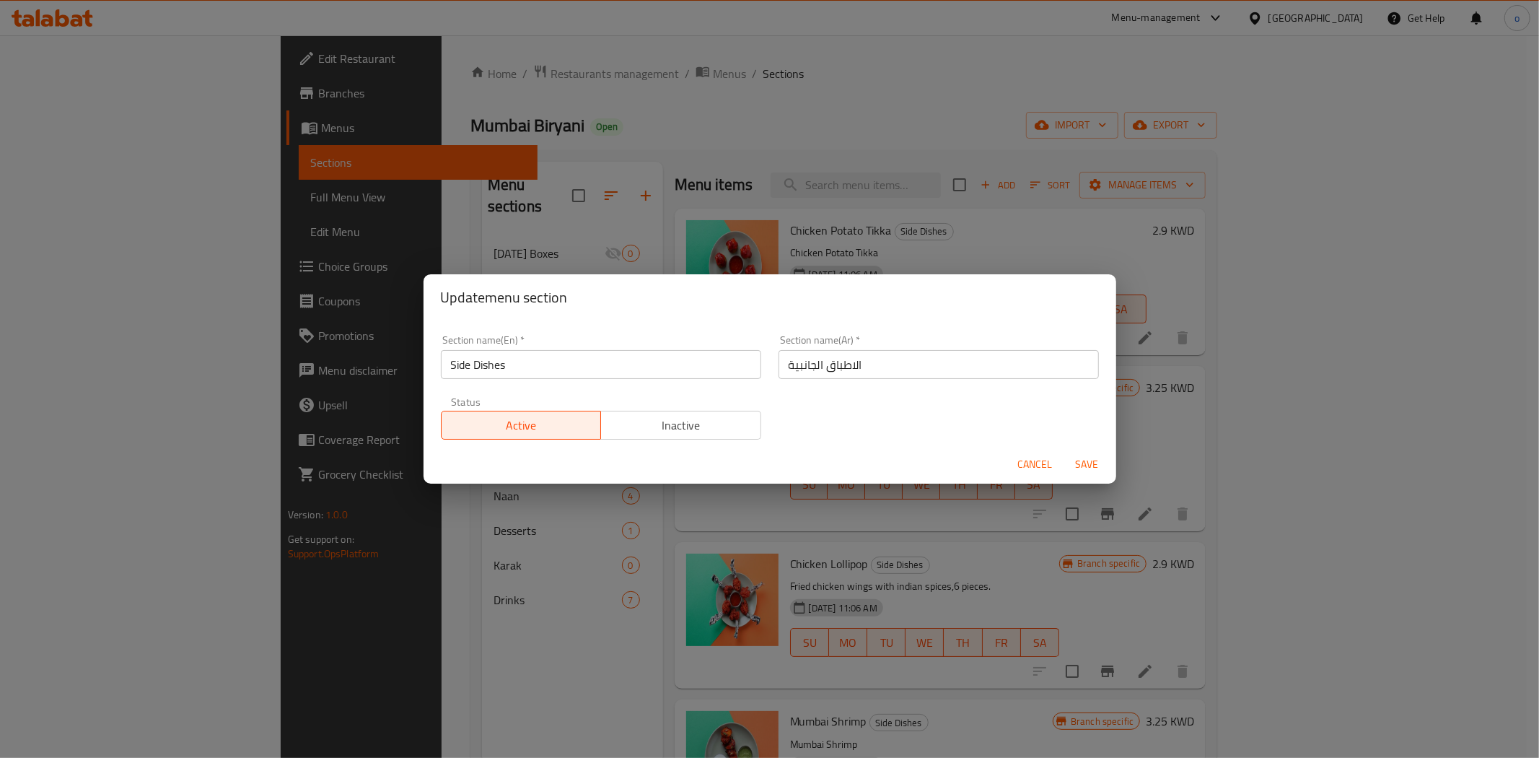  Describe the element at coordinates (1035, 464) in the screenshot. I see `button: Cancel` at that location.